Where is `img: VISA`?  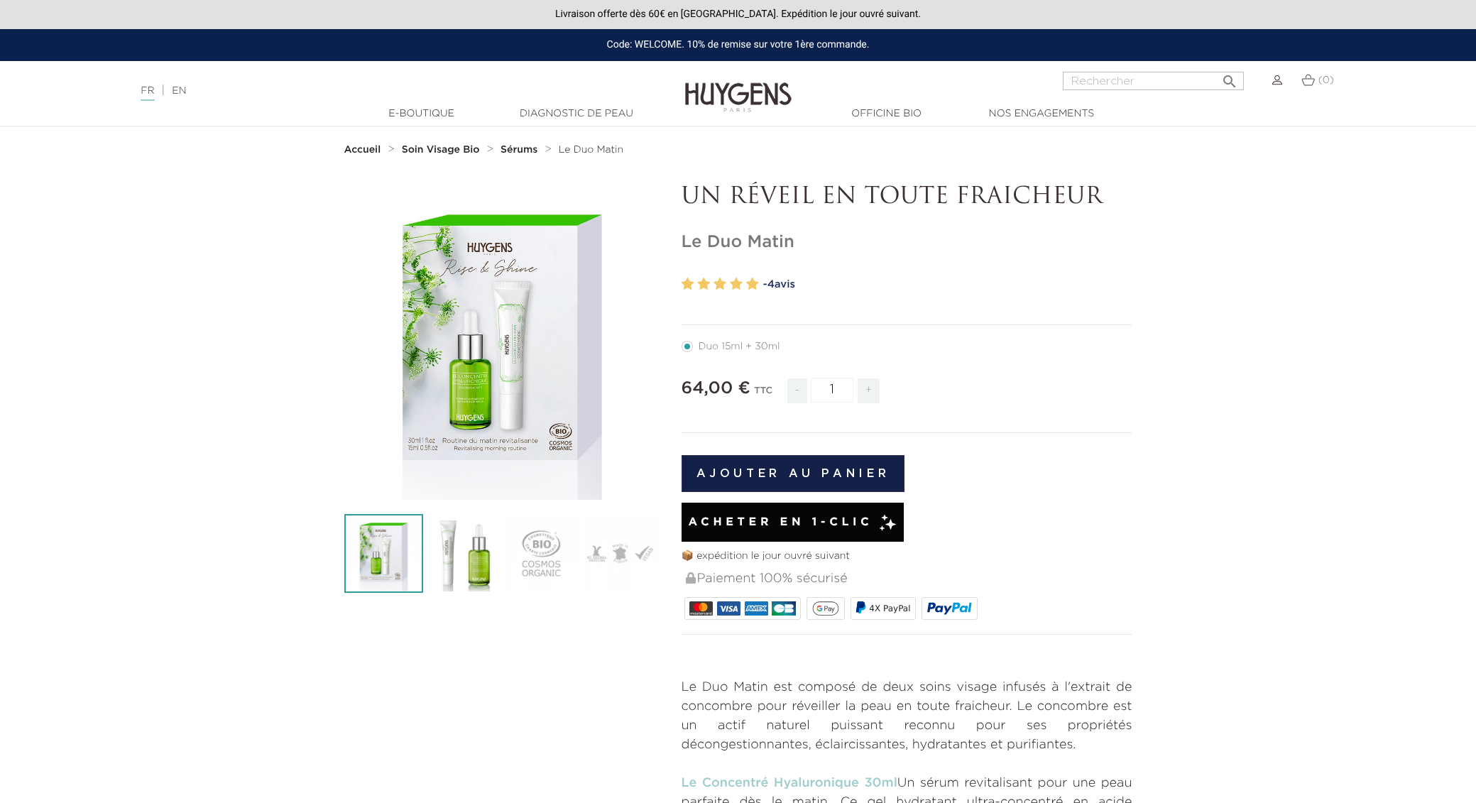 img: VISA is located at coordinates (729, 609).